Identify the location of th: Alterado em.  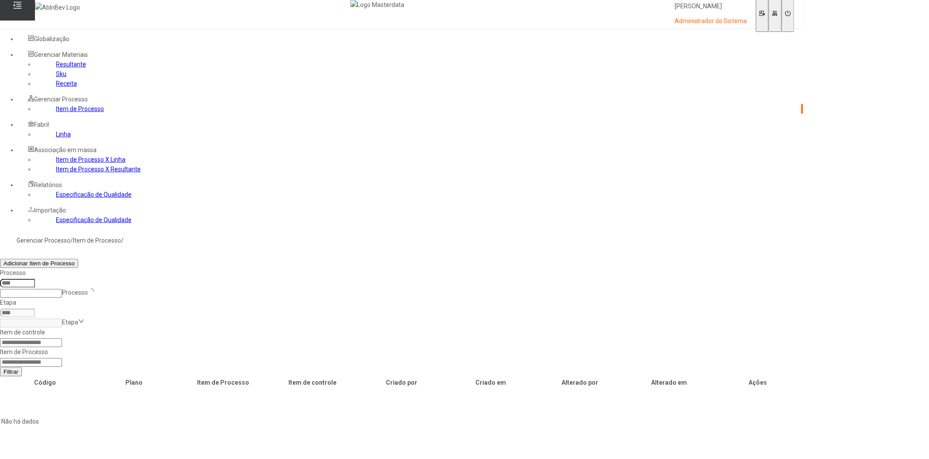
(669, 383).